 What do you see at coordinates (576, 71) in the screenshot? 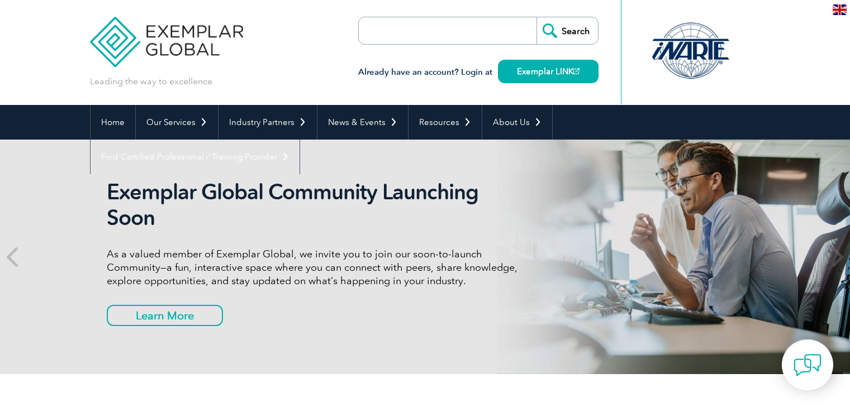
I see `img: open_square.png` at bounding box center [576, 71].